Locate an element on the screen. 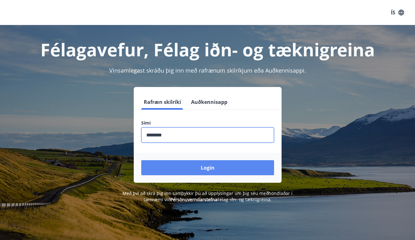 Image resolution: width=415 pixels, height=240 pixels. a: Persónuverndarstefna is located at coordinates (194, 199).